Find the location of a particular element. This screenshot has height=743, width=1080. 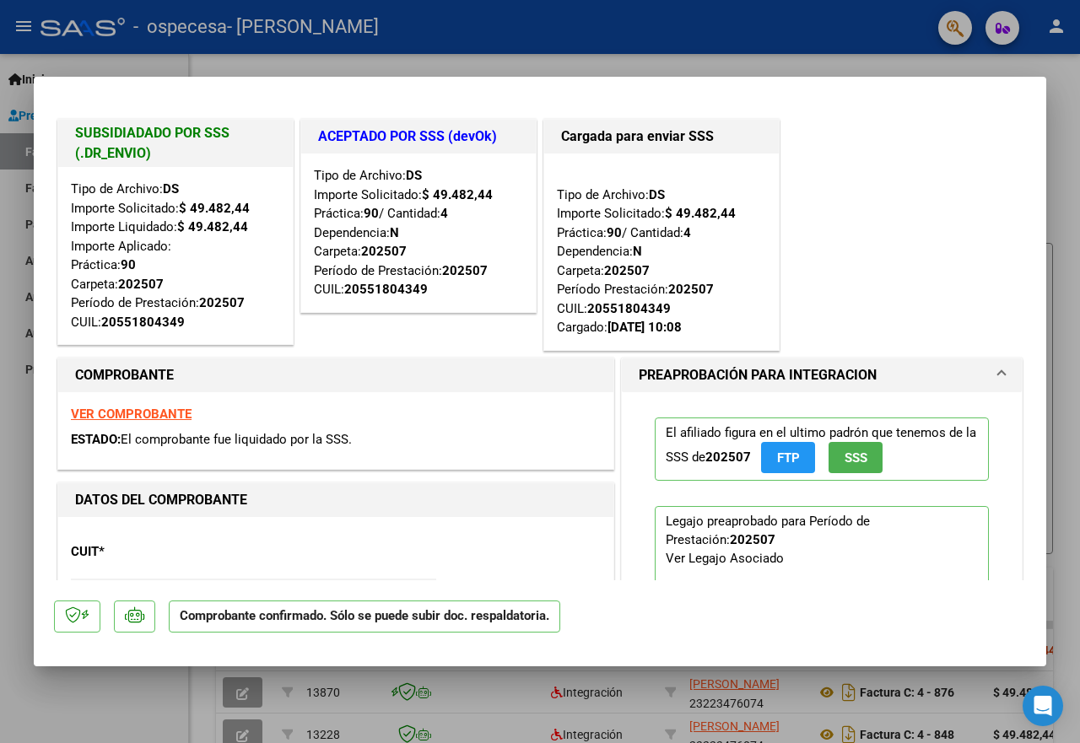

h1: ACEPTADO POR SSS (devOk) is located at coordinates (419, 137).